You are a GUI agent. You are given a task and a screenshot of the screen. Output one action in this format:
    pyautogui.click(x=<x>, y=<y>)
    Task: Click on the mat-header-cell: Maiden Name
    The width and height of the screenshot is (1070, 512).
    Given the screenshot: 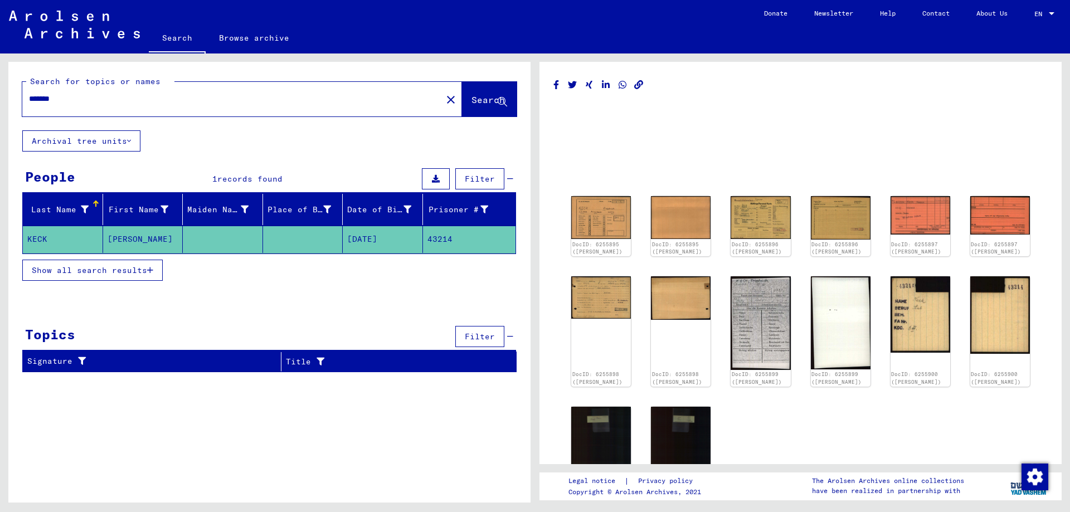 What is the action you would take?
    pyautogui.click(x=223, y=210)
    